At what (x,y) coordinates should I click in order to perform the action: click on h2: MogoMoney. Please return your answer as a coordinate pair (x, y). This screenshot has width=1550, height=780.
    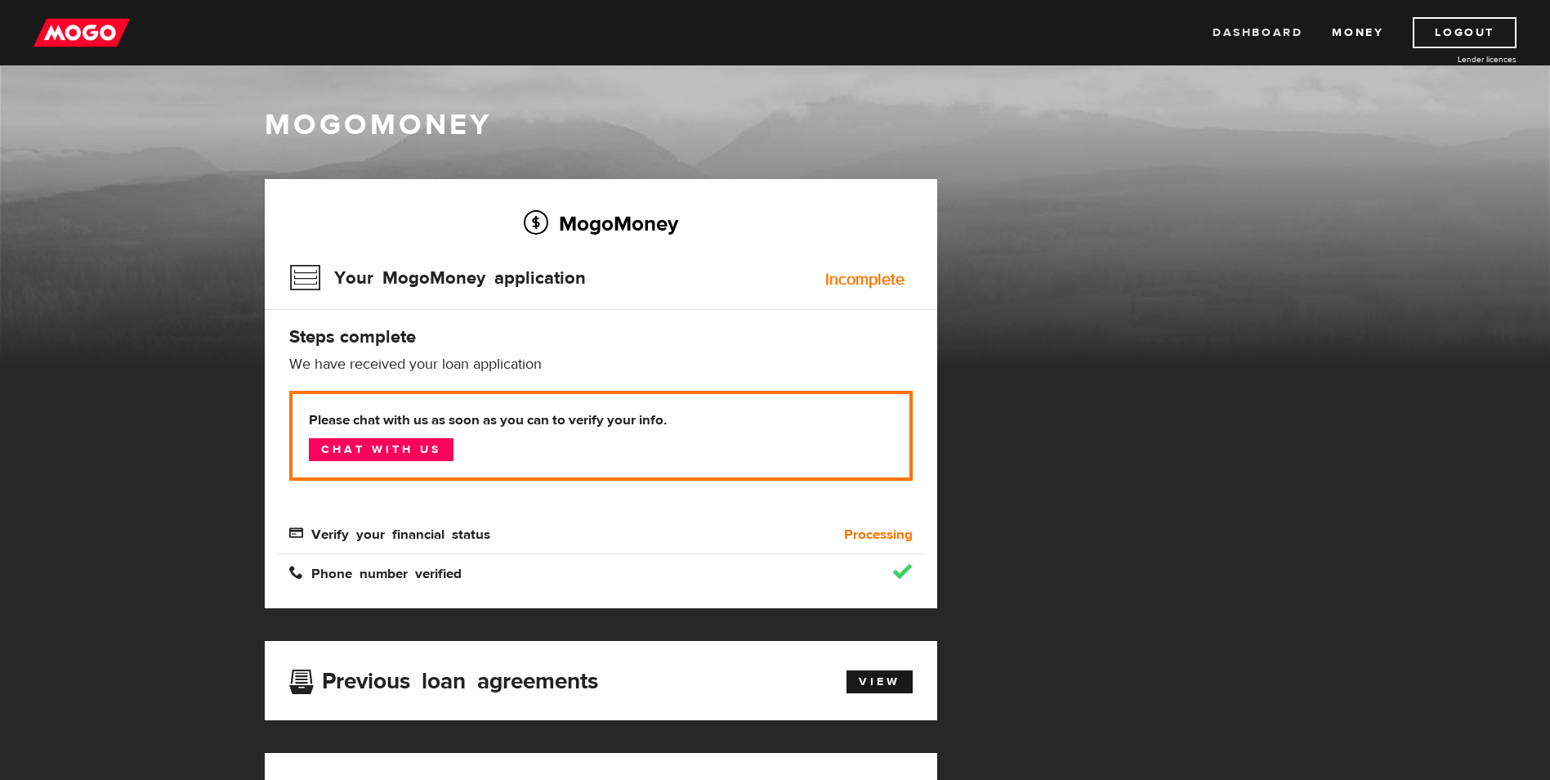
    Looking at the image, I should click on (601, 223).